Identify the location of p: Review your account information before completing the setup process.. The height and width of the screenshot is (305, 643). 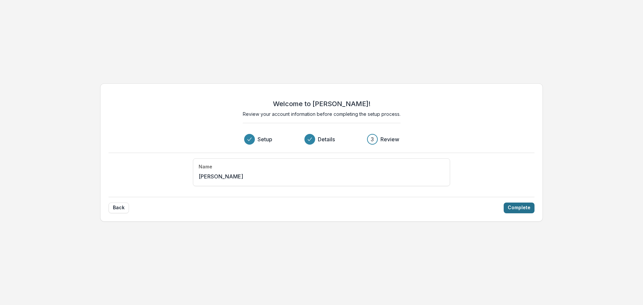
(321, 114).